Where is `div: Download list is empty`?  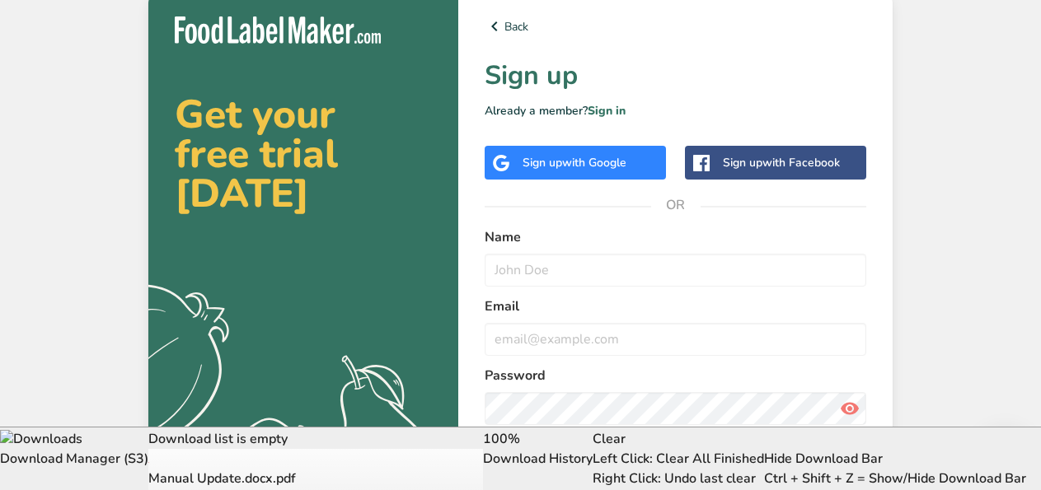 div: Download list is empty is located at coordinates (316, 439).